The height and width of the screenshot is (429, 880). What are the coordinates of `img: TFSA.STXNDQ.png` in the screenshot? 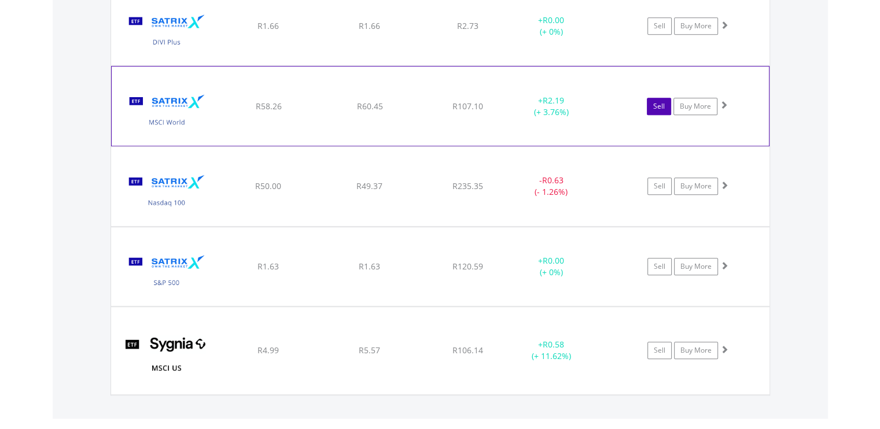 It's located at (167, 192).